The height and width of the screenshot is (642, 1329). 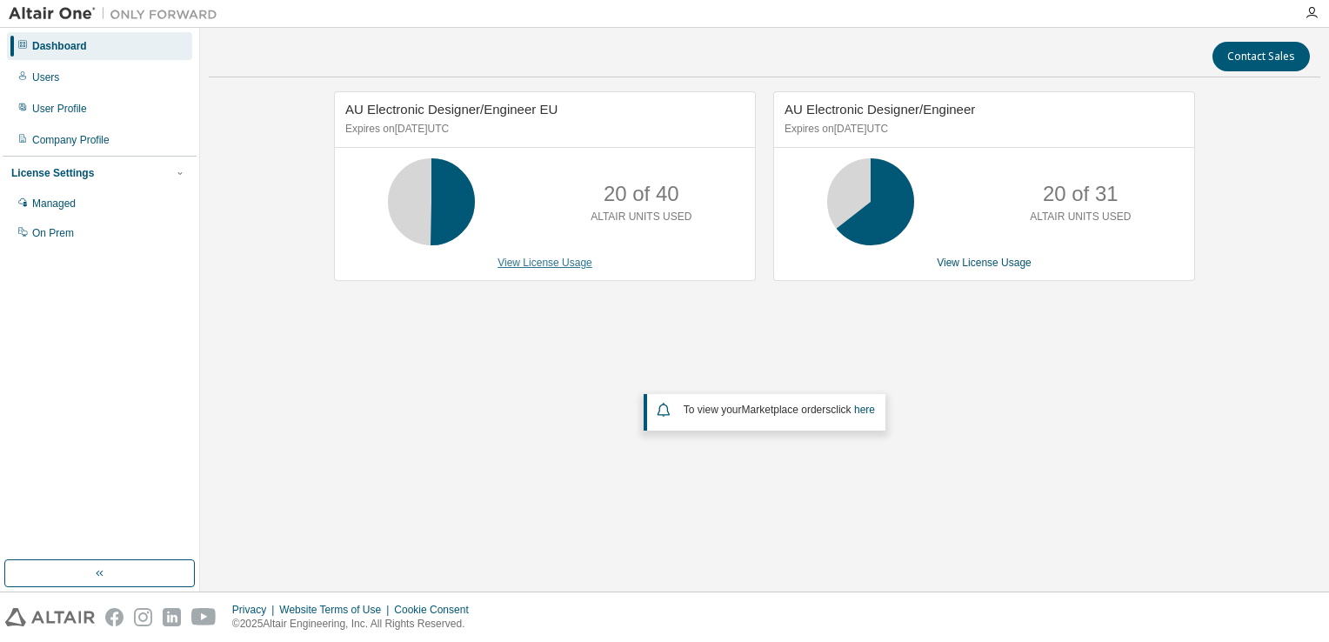 I want to click on p: 20 of 31, so click(x=1081, y=194).